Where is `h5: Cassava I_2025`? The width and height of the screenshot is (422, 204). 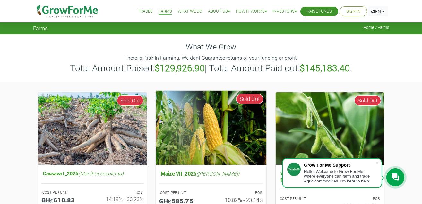
h5: Cassava I_2025 is located at coordinates (92, 173).